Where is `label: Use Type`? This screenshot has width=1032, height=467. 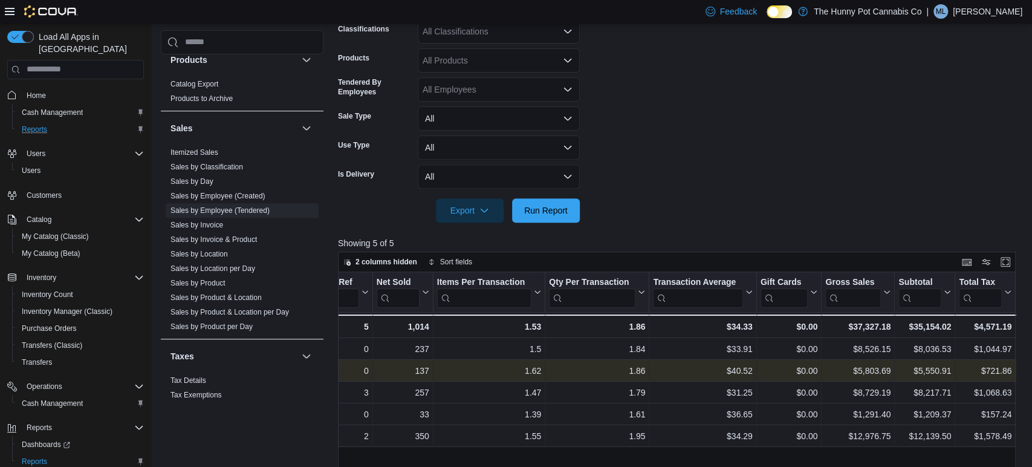 label: Use Type is located at coordinates (354, 145).